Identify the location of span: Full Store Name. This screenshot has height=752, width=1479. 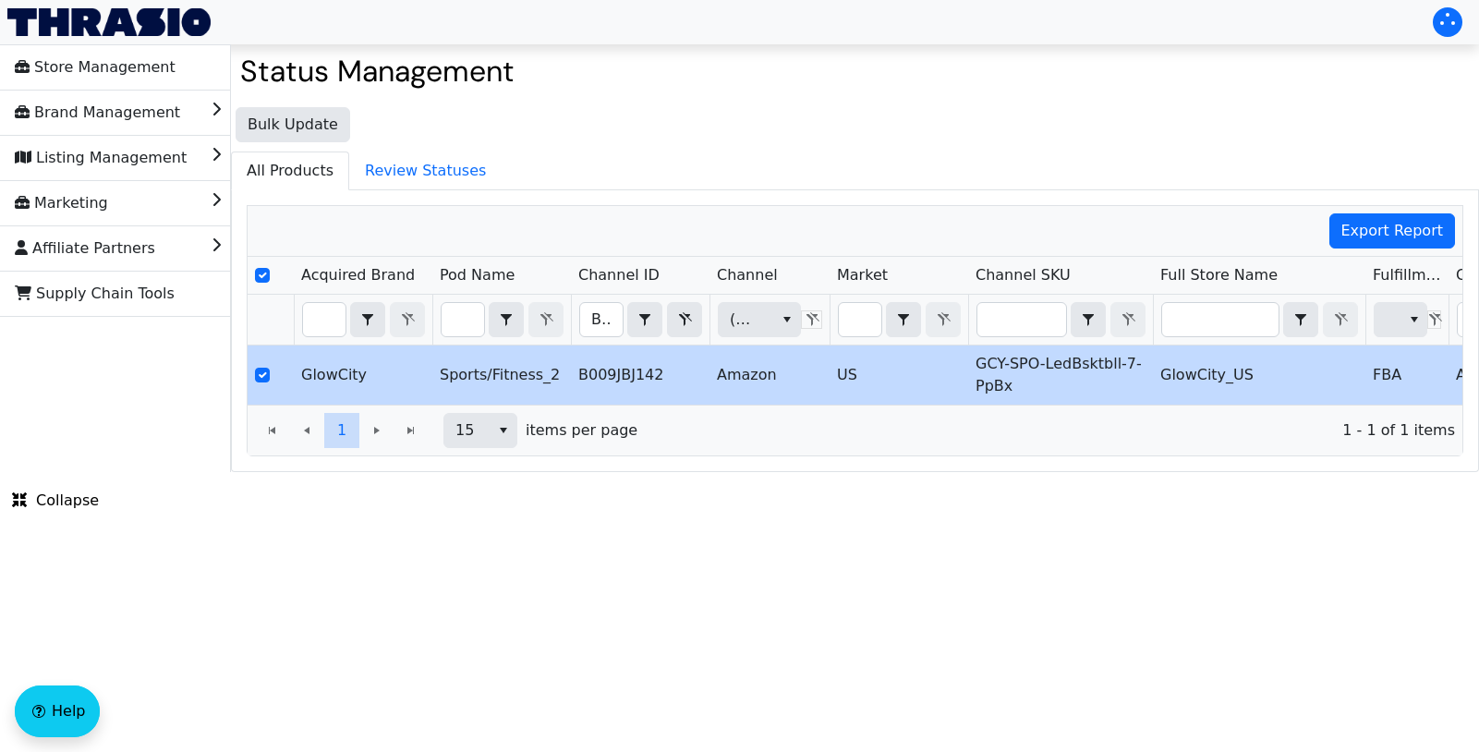
(1218, 275).